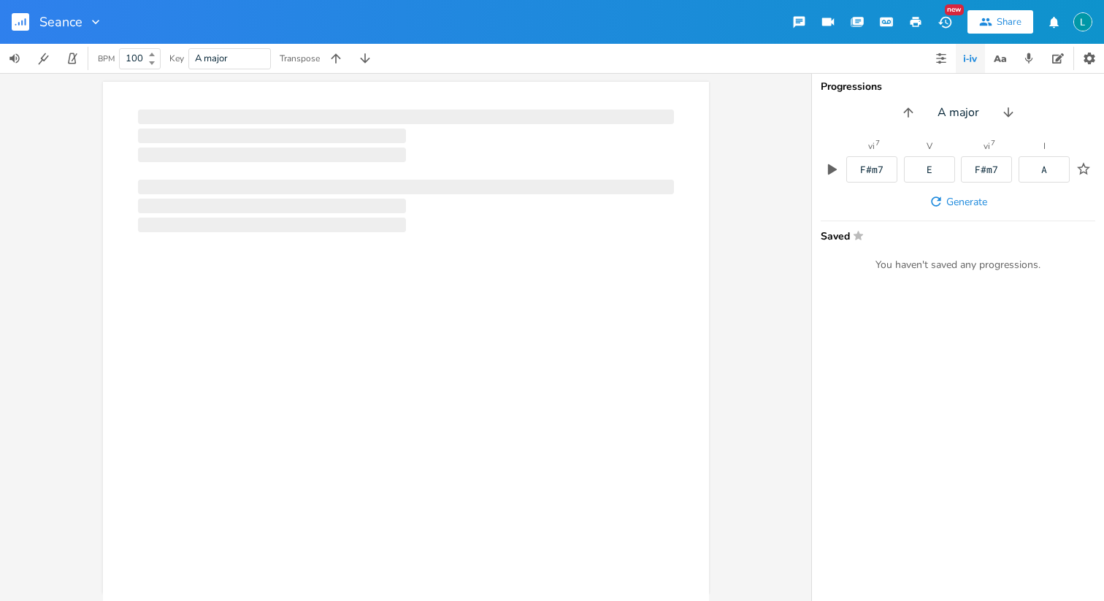 The image size is (1104, 601). I want to click on button: New, so click(945, 22).